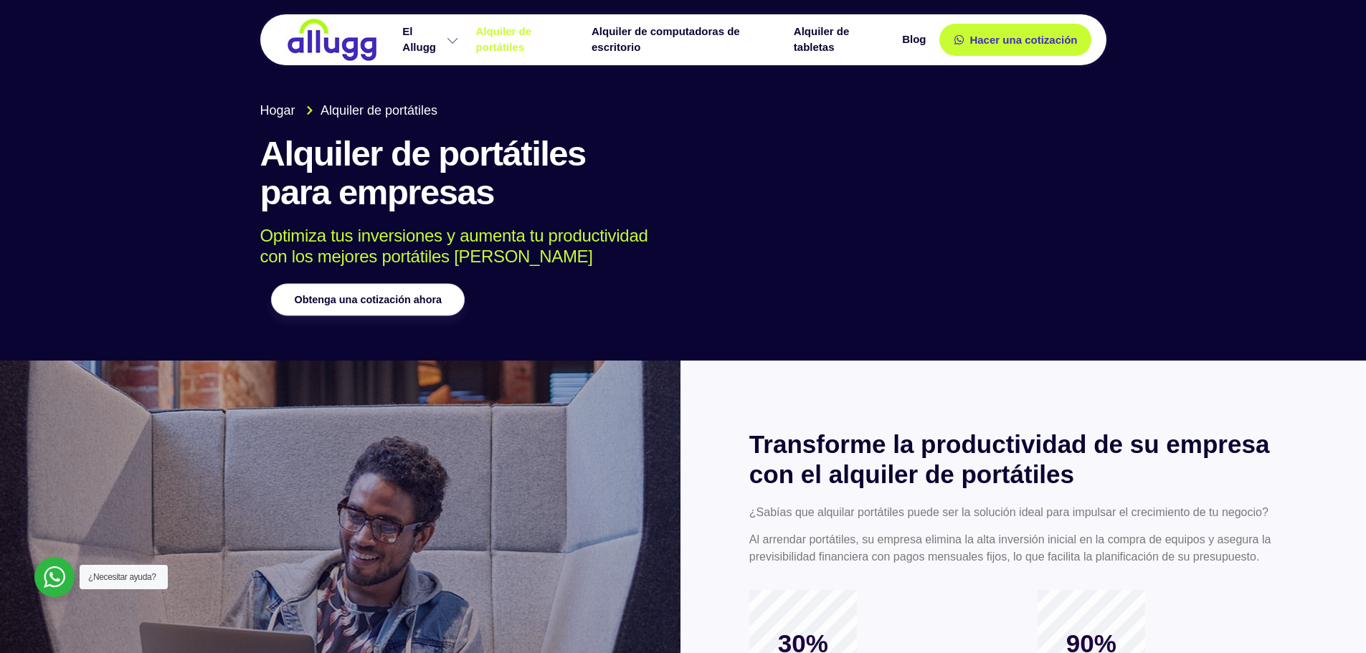 Image resolution: width=1366 pixels, height=653 pixels. What do you see at coordinates (1009, 512) in the screenshot?
I see `font: ¿Sabías que alquilar portátiles puede ser la solución ideal para impulsar el crecimiento de tu ne...` at bounding box center [1009, 512].